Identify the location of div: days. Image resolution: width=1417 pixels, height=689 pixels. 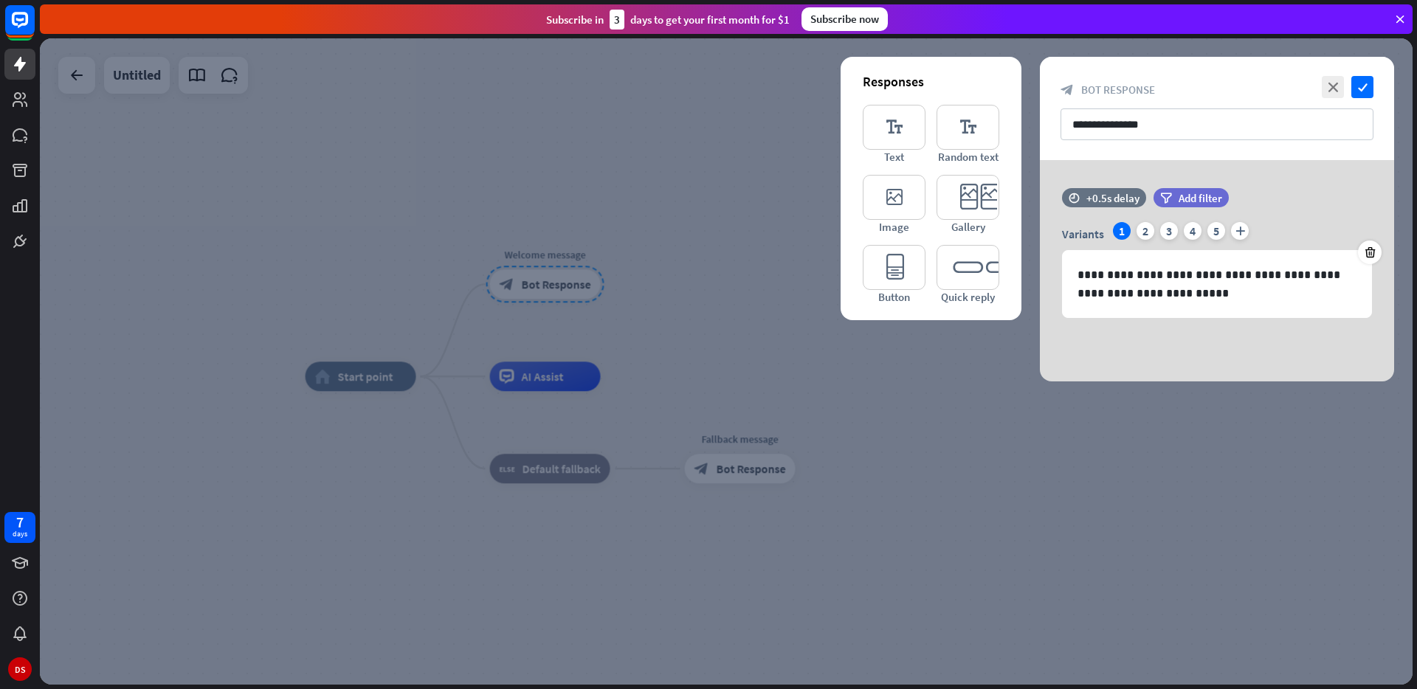
(20, 534).